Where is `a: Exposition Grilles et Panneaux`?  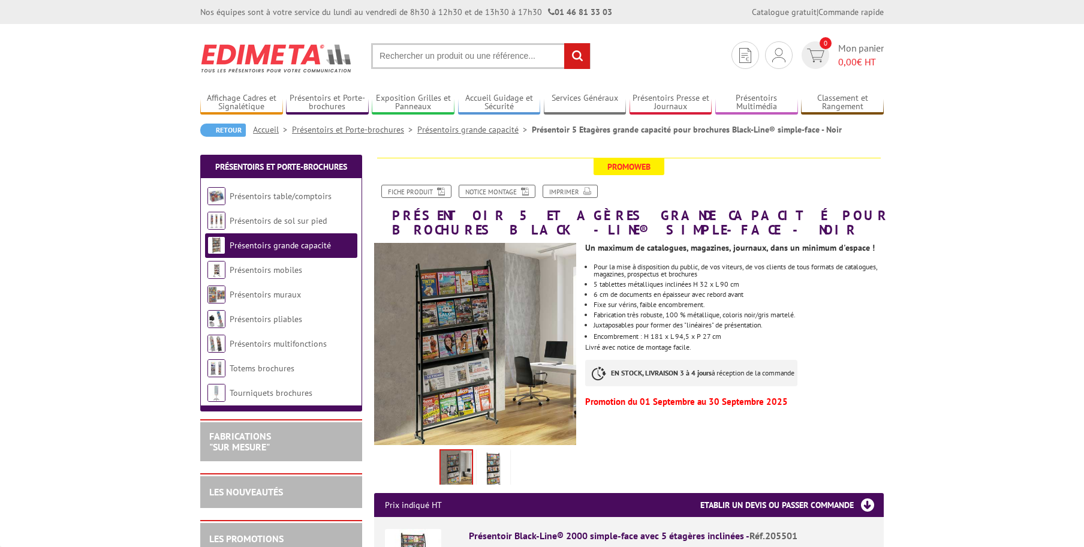 a: Exposition Grilles et Panneaux is located at coordinates (413, 103).